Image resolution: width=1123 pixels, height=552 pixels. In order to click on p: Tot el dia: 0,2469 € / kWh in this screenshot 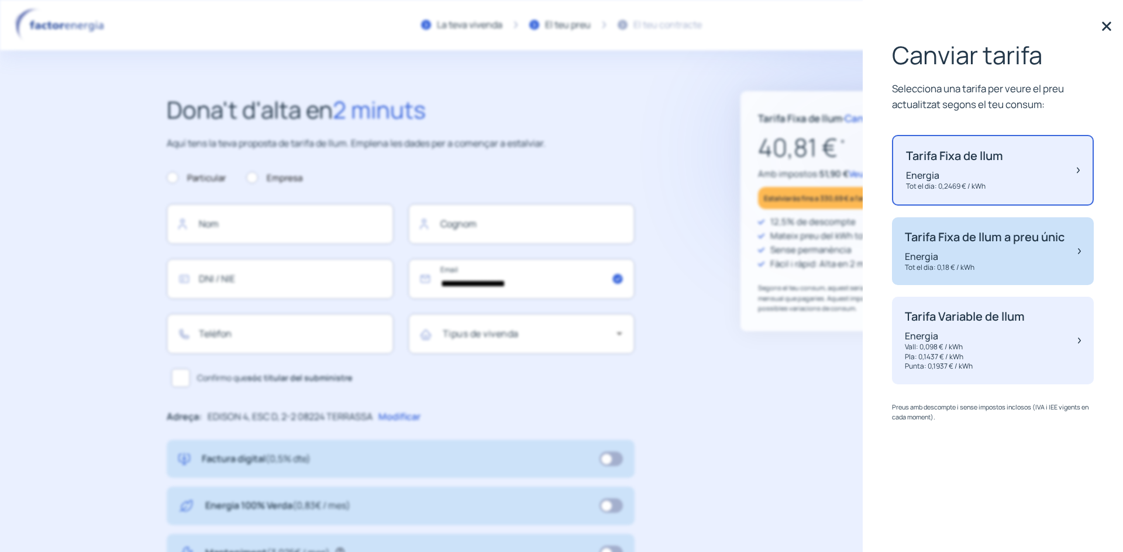, I will do `click(954, 186)`.